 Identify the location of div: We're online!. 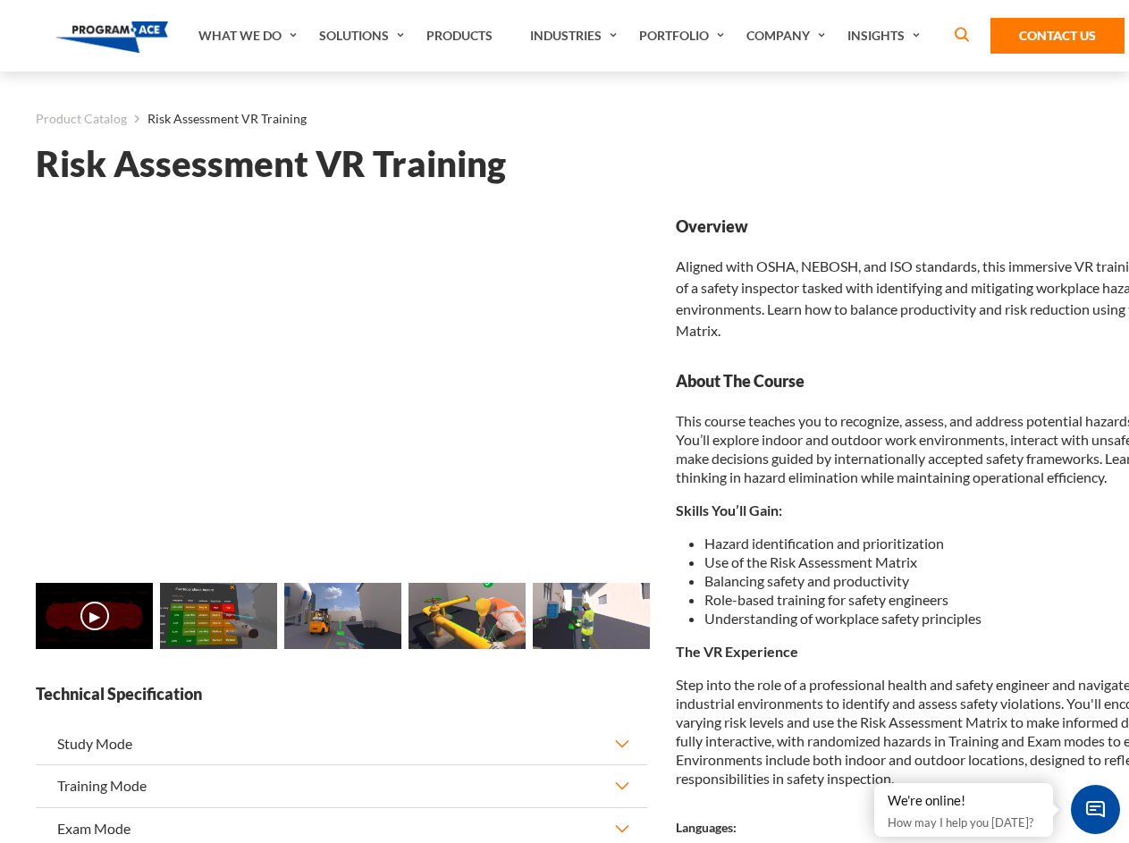
(963, 801).